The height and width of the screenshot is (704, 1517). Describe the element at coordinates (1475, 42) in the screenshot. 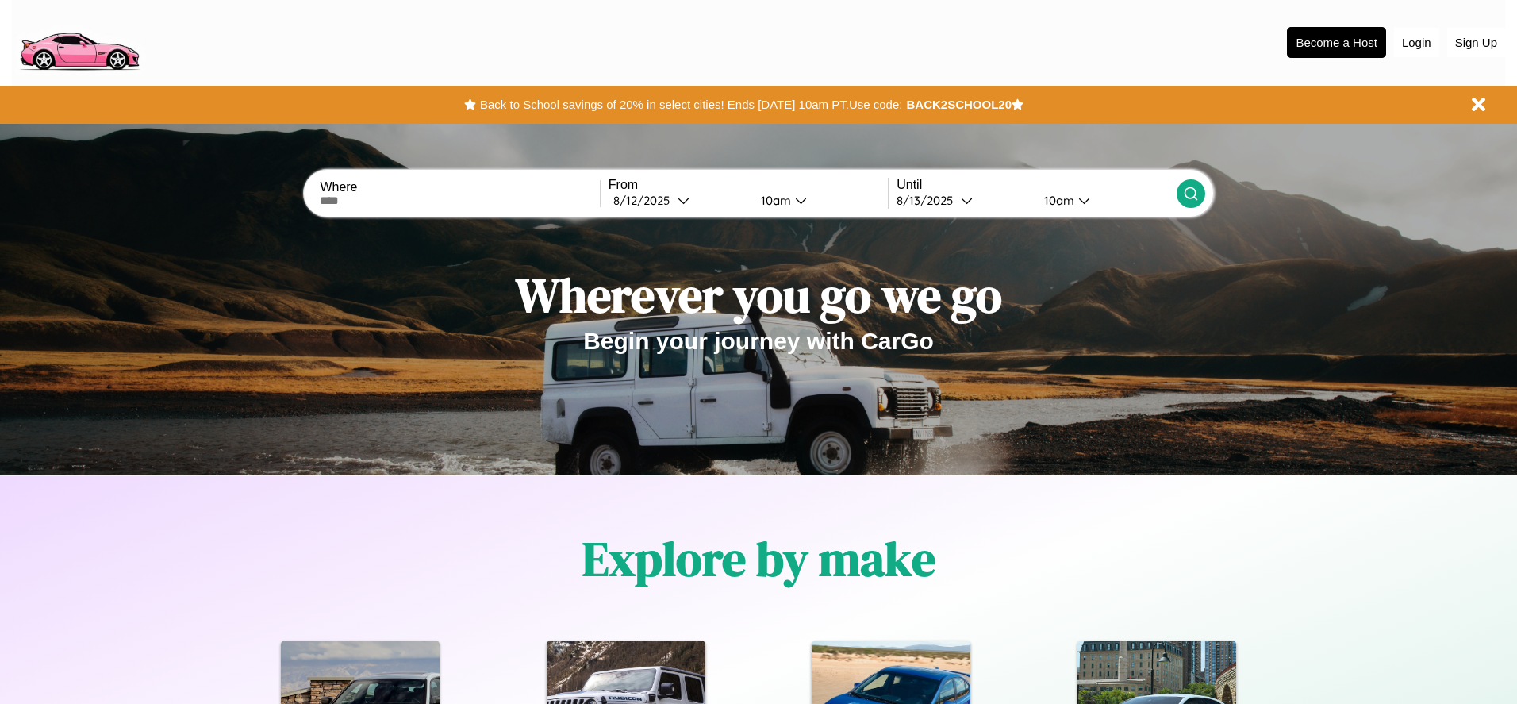

I see `button: Sign Up` at that location.